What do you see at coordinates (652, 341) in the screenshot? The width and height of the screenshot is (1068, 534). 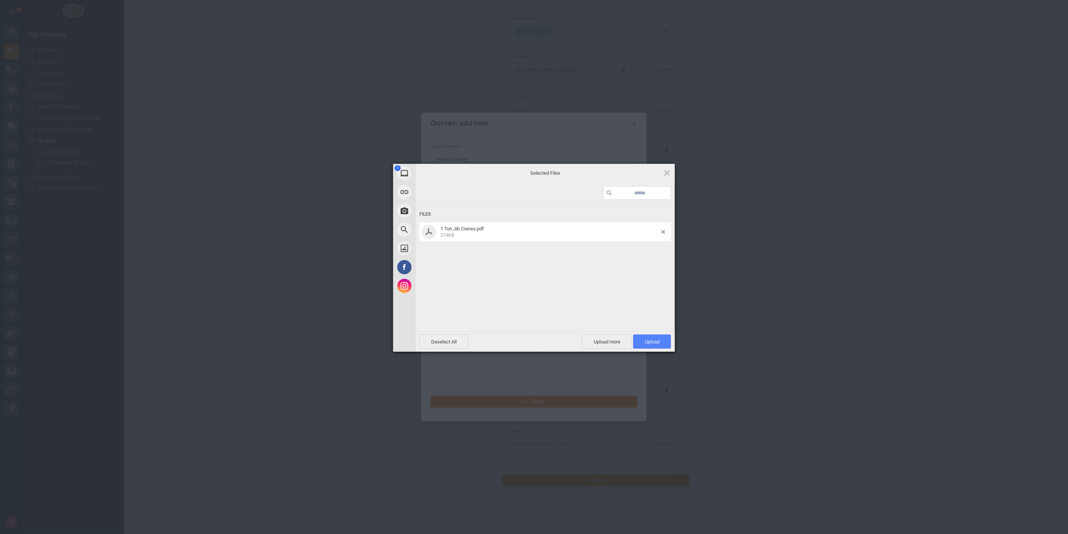 I see `span: Upload` at bounding box center [652, 341].